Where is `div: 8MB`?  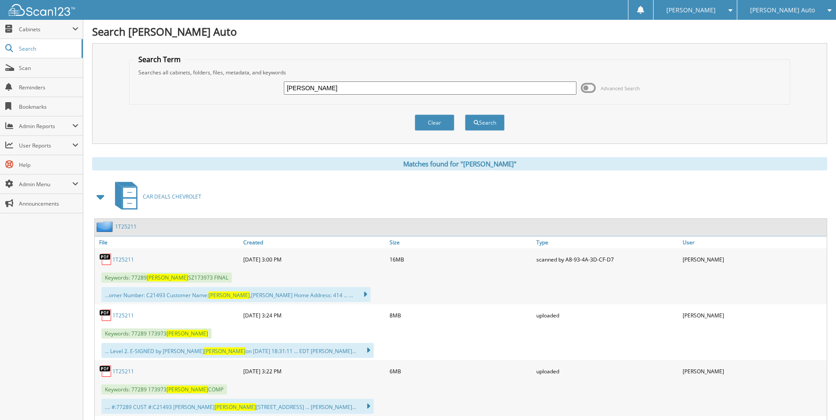 div: 8MB is located at coordinates (461, 316).